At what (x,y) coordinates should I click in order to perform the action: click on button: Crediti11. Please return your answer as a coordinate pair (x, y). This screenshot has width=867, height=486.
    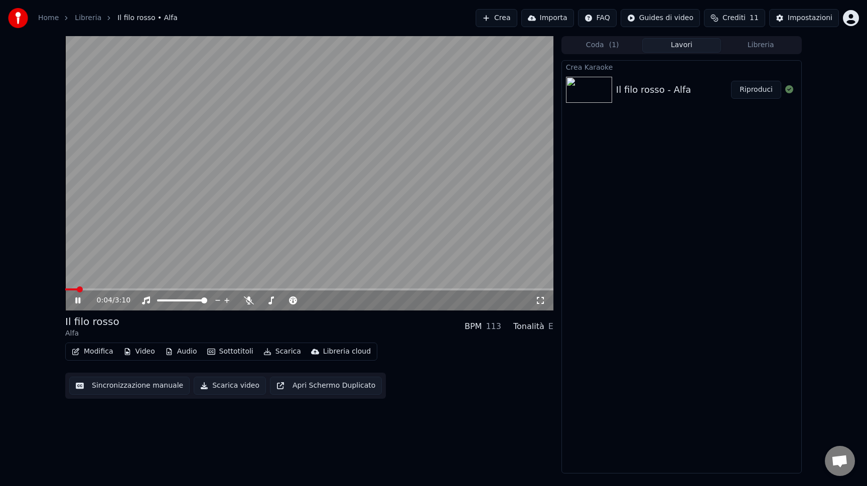
    Looking at the image, I should click on (734, 18).